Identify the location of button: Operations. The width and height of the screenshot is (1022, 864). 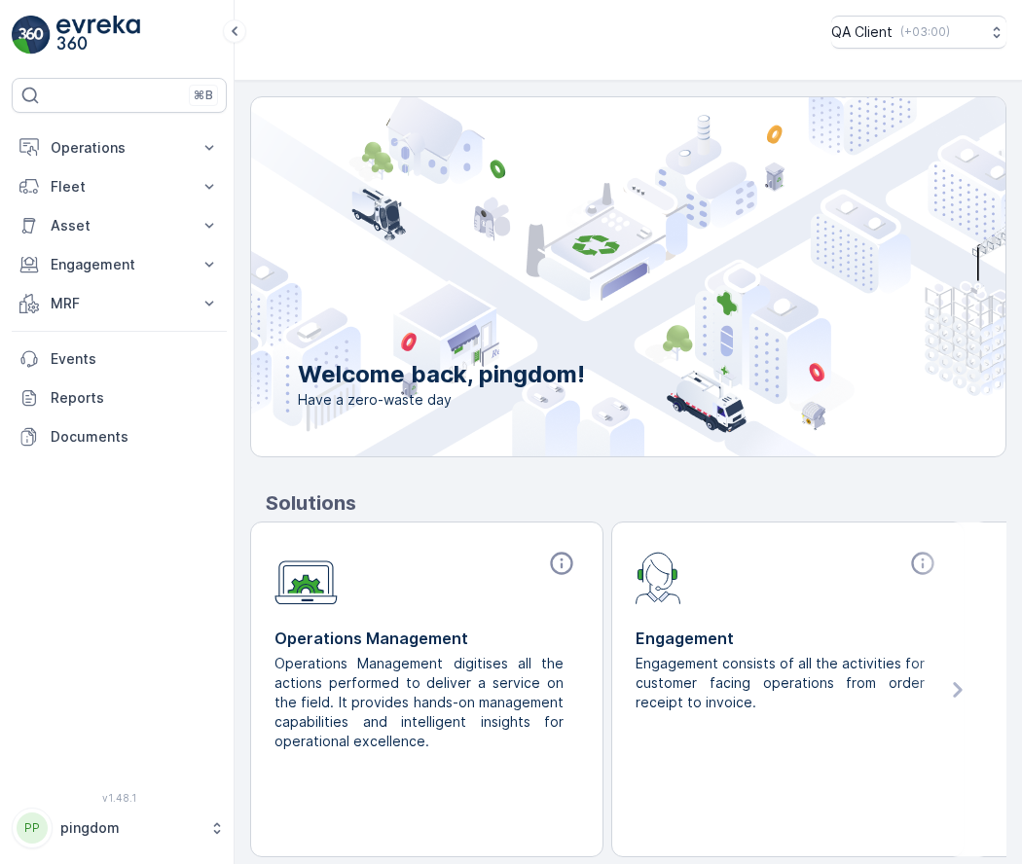
(119, 148).